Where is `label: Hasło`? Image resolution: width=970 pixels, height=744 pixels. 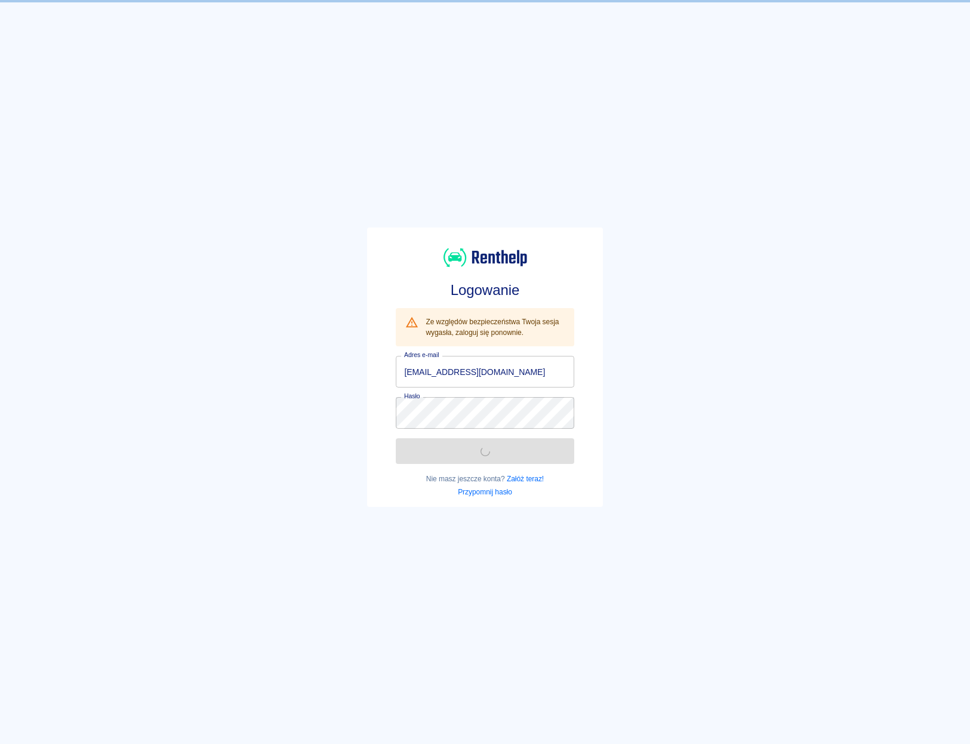
label: Hasło is located at coordinates (412, 396).